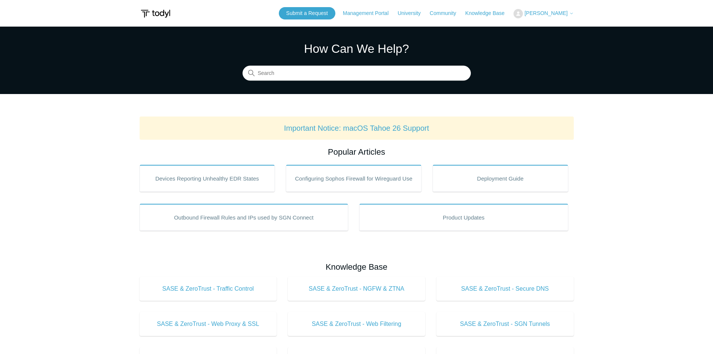  I want to click on a: SASE & ZeroTrust - Web Filtering, so click(356, 324).